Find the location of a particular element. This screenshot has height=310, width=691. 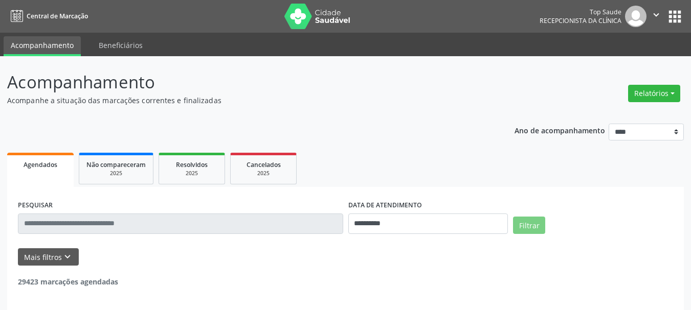

p: Acompanhe a situação das marcações correntes e finalizadas is located at coordinates (244, 100).